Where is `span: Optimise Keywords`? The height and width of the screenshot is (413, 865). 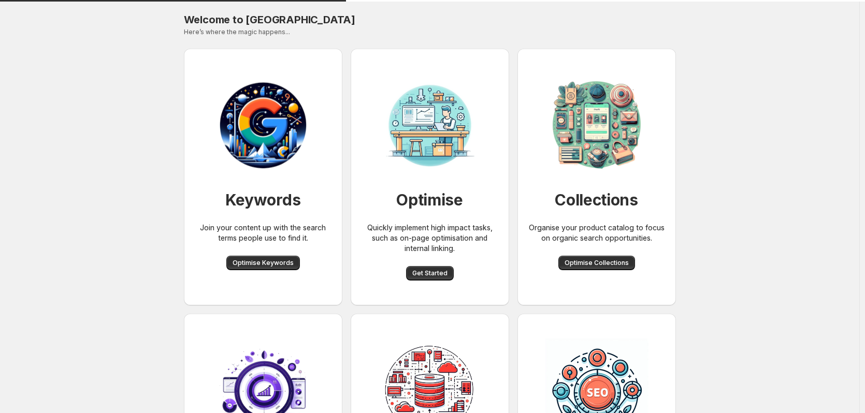 span: Optimise Keywords is located at coordinates (263, 263).